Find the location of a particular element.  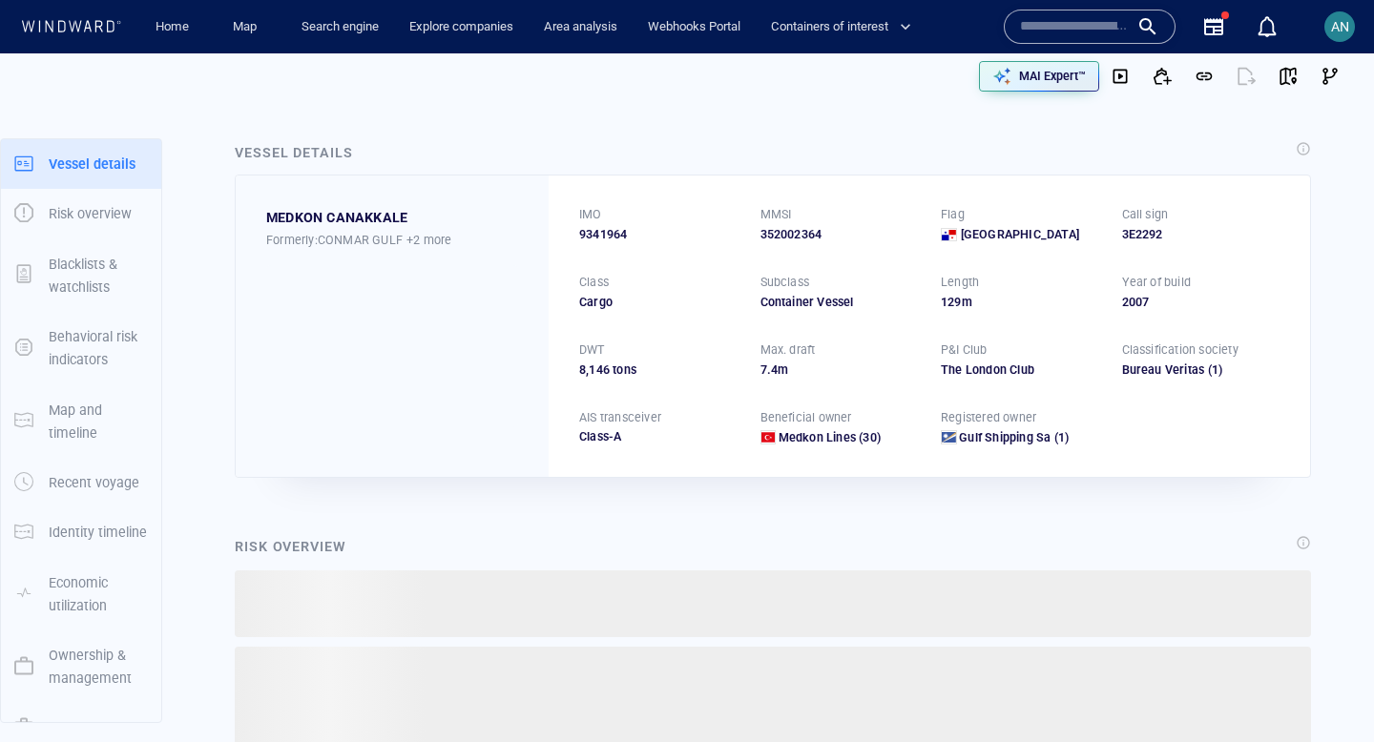

p: Behavioral risk indicators is located at coordinates (98, 348).